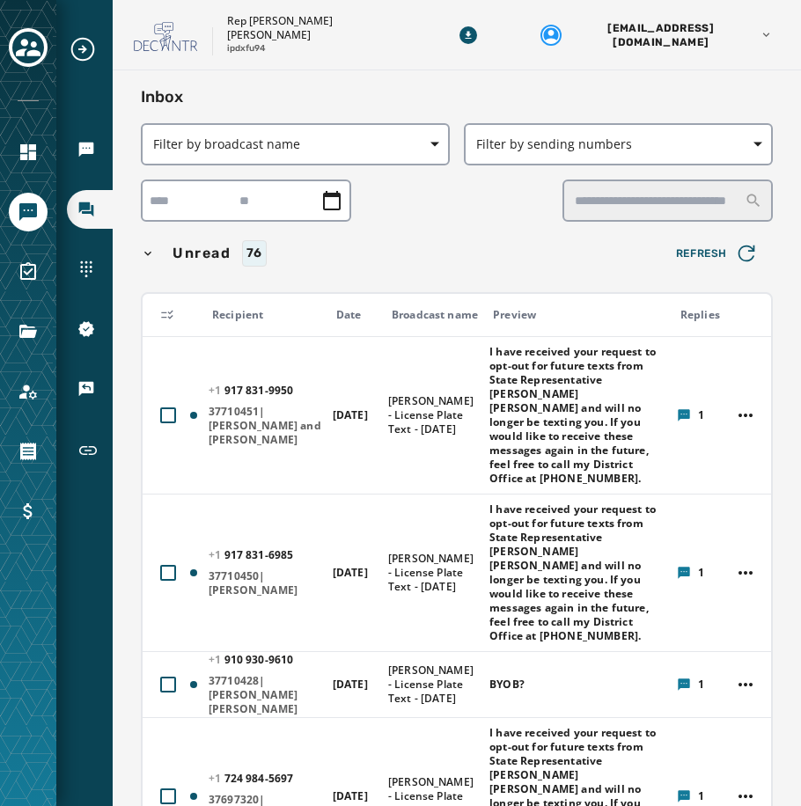 The image size is (801, 806). I want to click on a: Navigate to Broadcasts, so click(90, 150).